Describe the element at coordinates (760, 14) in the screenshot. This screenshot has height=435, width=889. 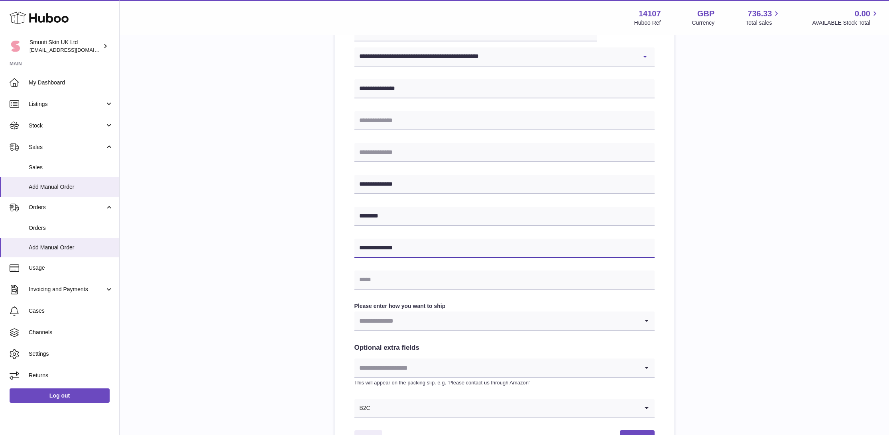
I see `span: 736.33` at that location.